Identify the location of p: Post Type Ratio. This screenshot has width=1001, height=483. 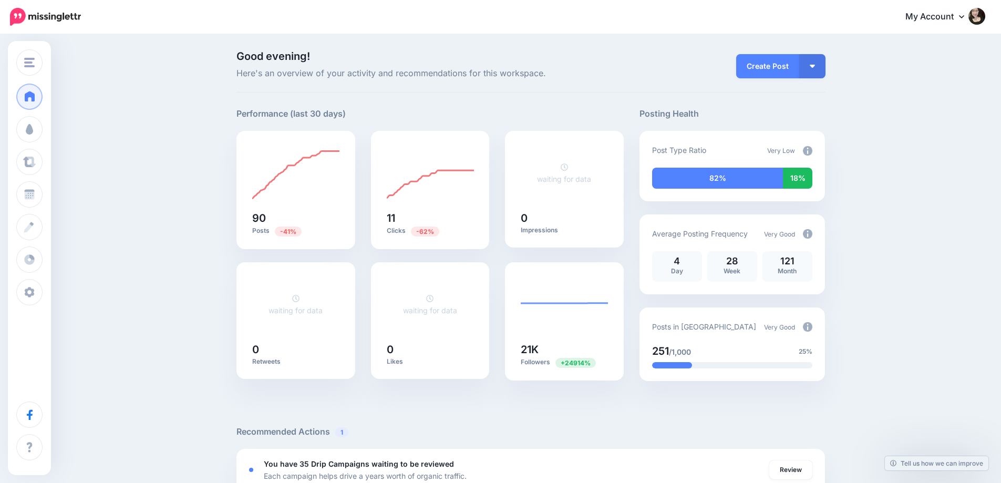
(679, 150).